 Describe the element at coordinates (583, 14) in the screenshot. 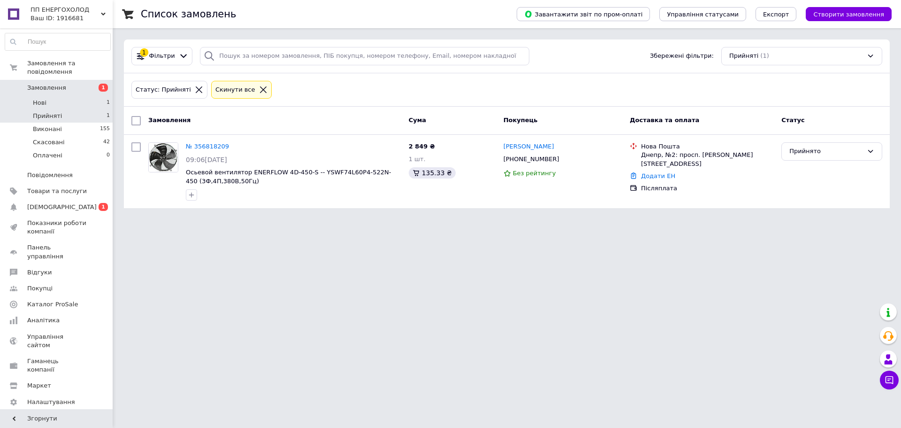

I see `span: Завантажити звіт по пром-оплаті` at that location.